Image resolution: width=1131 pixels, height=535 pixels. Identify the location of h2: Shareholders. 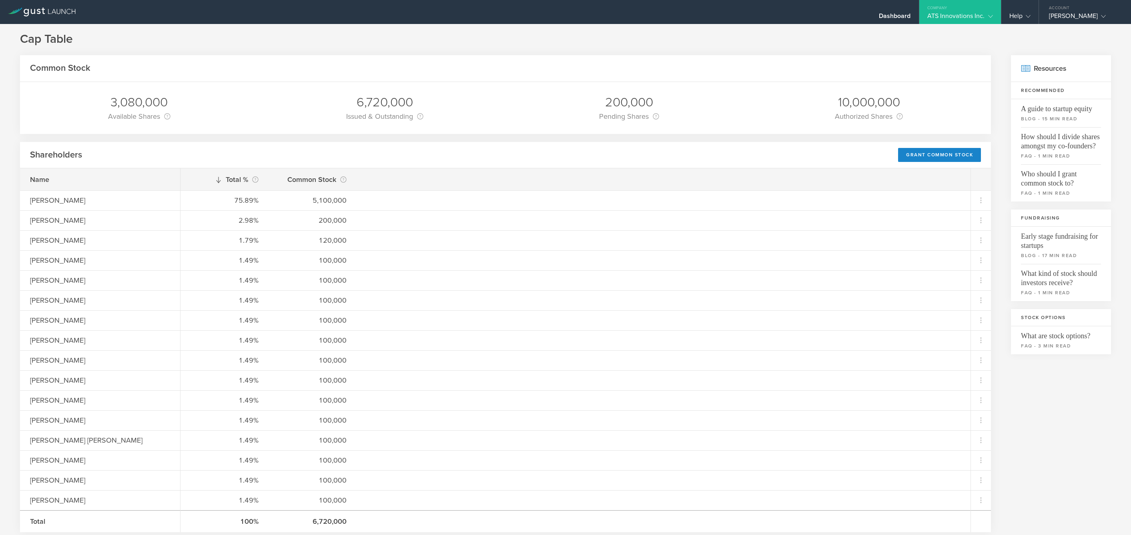
(56, 155).